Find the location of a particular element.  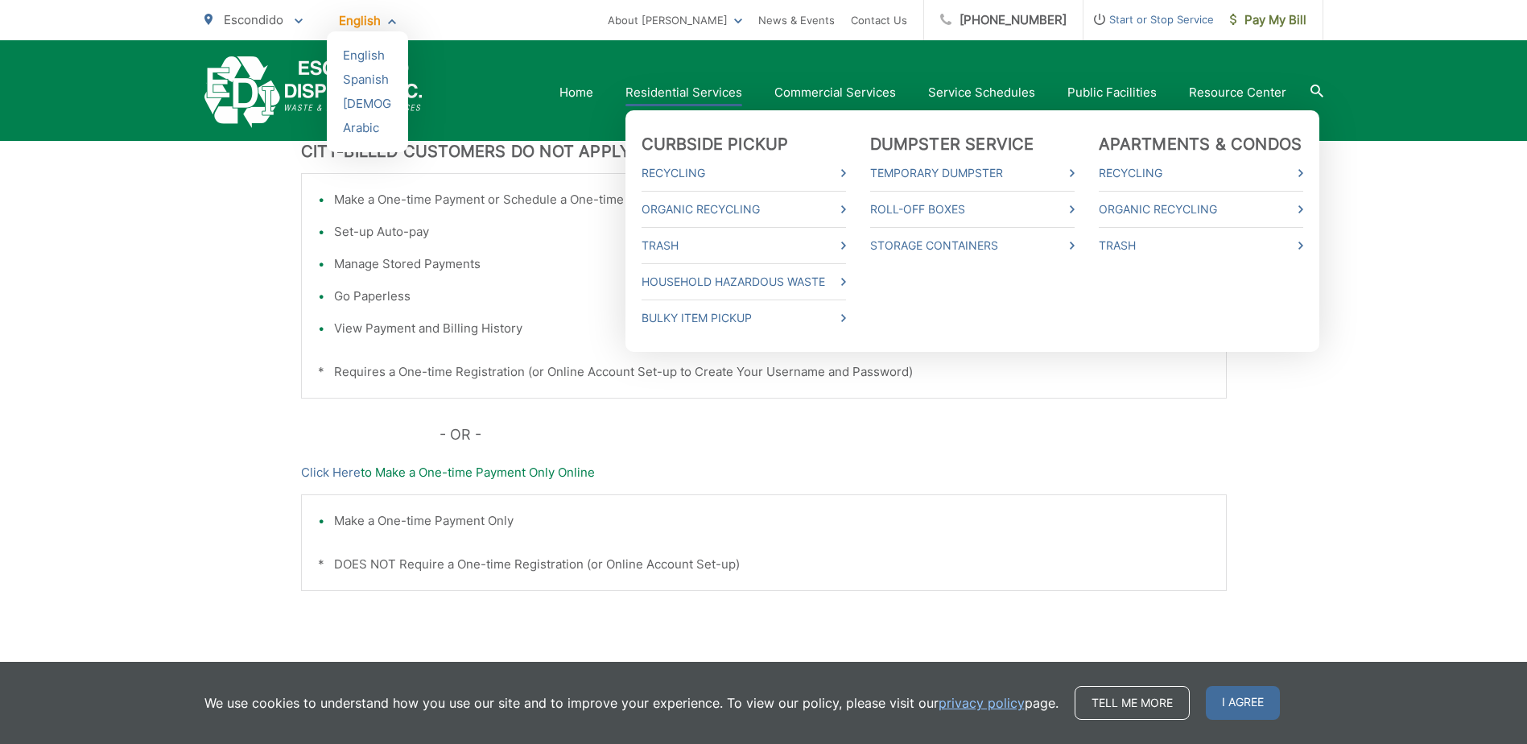

li: Go Paperless is located at coordinates (772, 296).